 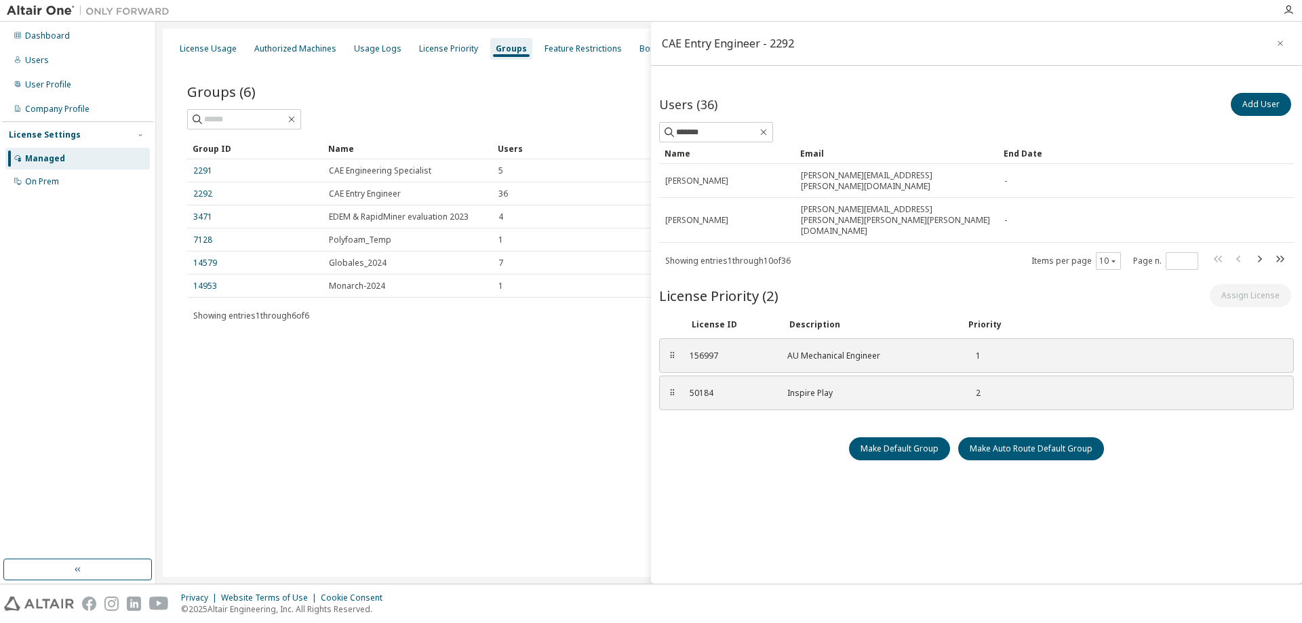 What do you see at coordinates (728, 43) in the screenshot?
I see `div: CAE Entry Engineer - 2292` at bounding box center [728, 43].